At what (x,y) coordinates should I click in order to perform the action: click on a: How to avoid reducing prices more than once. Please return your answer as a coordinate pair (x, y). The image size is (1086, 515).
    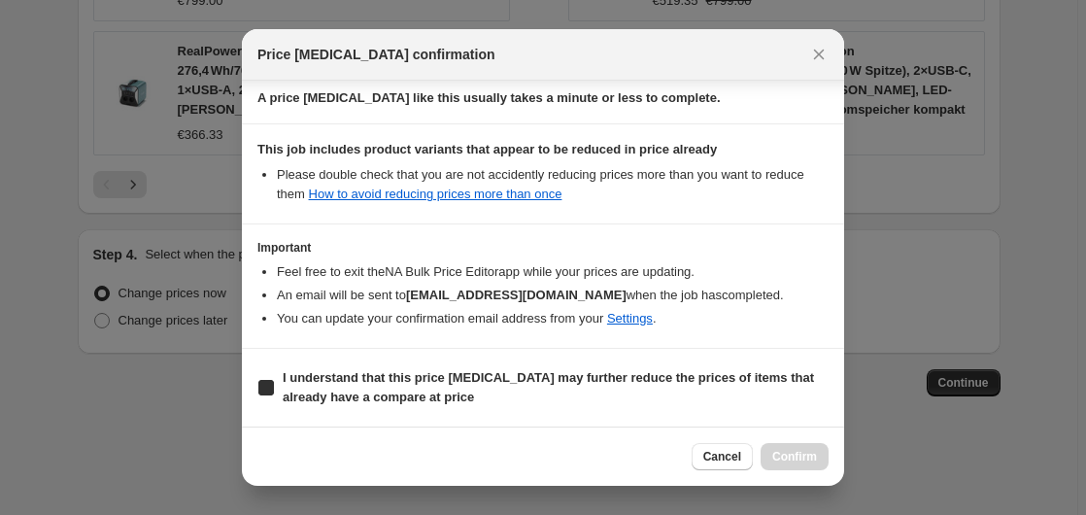
    Looking at the image, I should click on (435, 193).